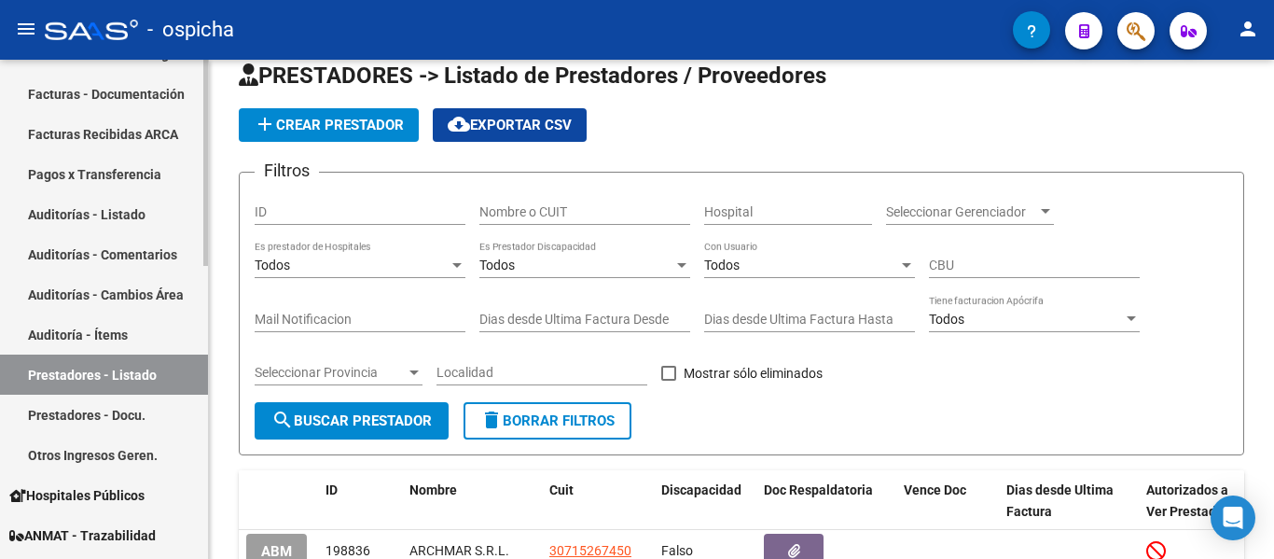  I want to click on span: Exportar CSV, so click(509, 125).